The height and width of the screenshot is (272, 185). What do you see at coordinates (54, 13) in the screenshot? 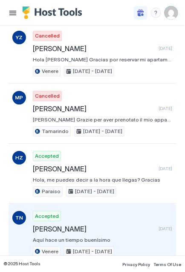
I see `a: Host Tools Logo` at bounding box center [54, 13].